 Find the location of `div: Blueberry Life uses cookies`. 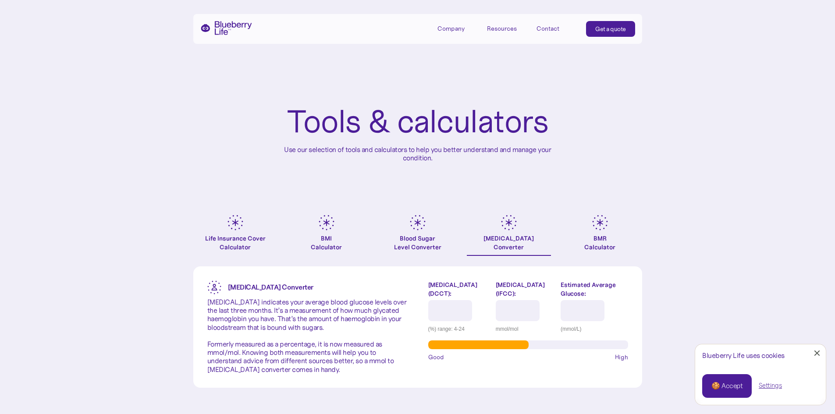

div: Blueberry Life uses cookies is located at coordinates (760, 355).